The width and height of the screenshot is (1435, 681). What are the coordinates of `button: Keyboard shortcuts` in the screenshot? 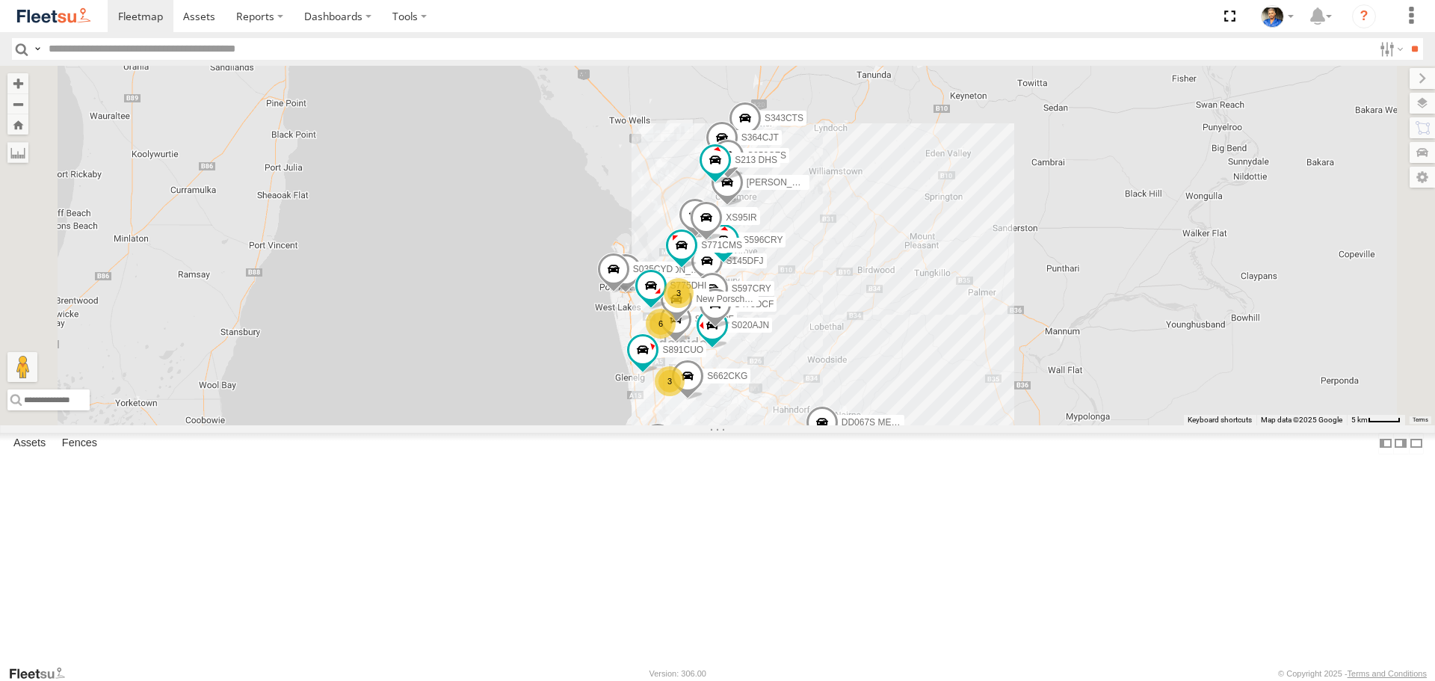 It's located at (1219, 420).